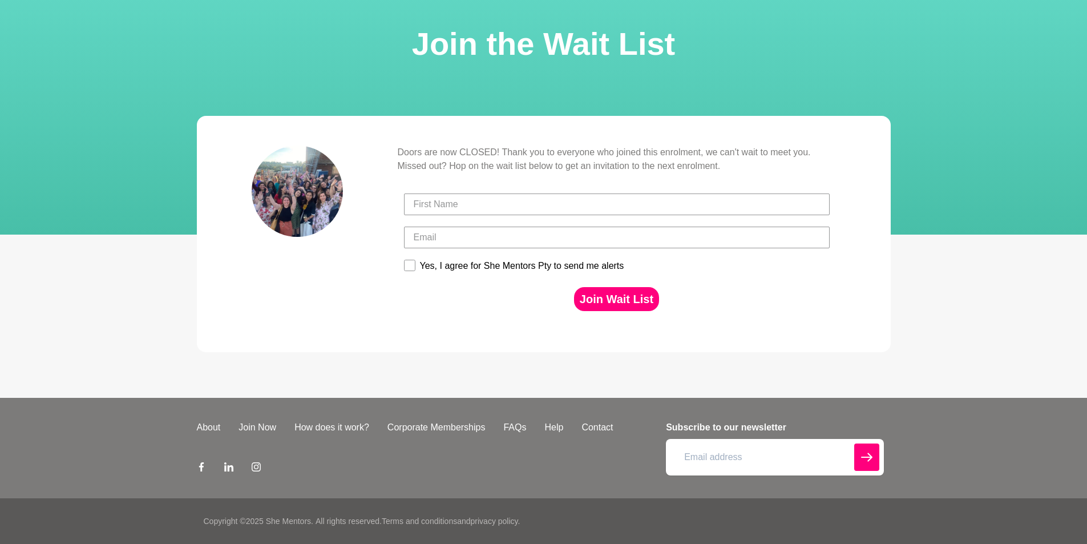  I want to click on a: privacy policy, so click(494, 521).